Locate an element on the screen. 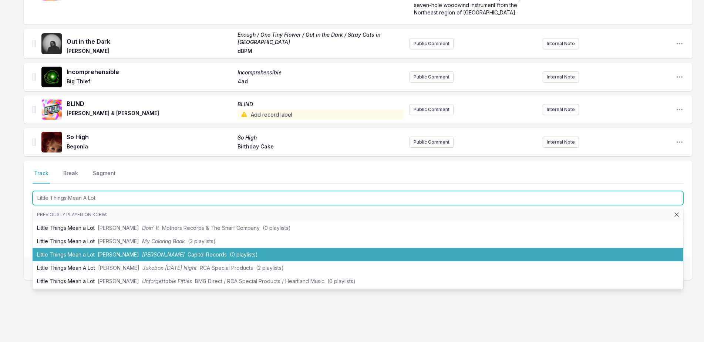 Image resolution: width=704 pixels, height=342 pixels. span: Out in the Dark is located at coordinates (150, 41).